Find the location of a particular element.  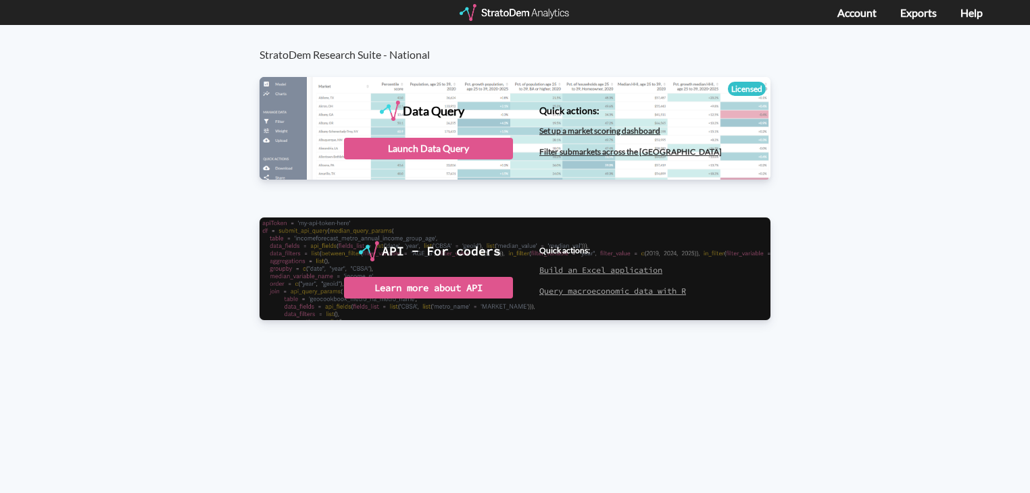

div: Launch Data Query is located at coordinates (428, 149).